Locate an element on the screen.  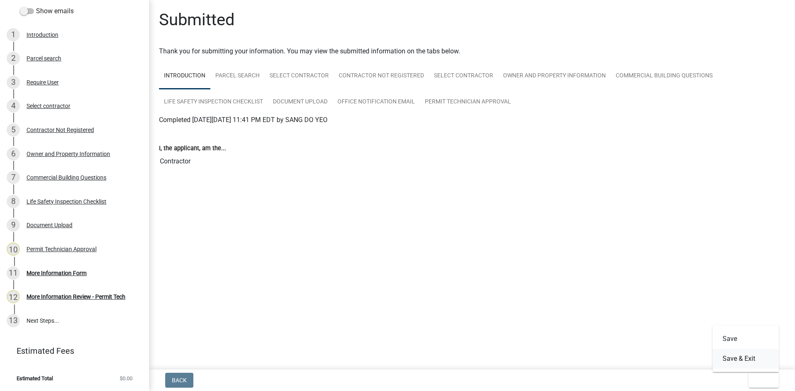
label: Show emails is located at coordinates (47, 11).